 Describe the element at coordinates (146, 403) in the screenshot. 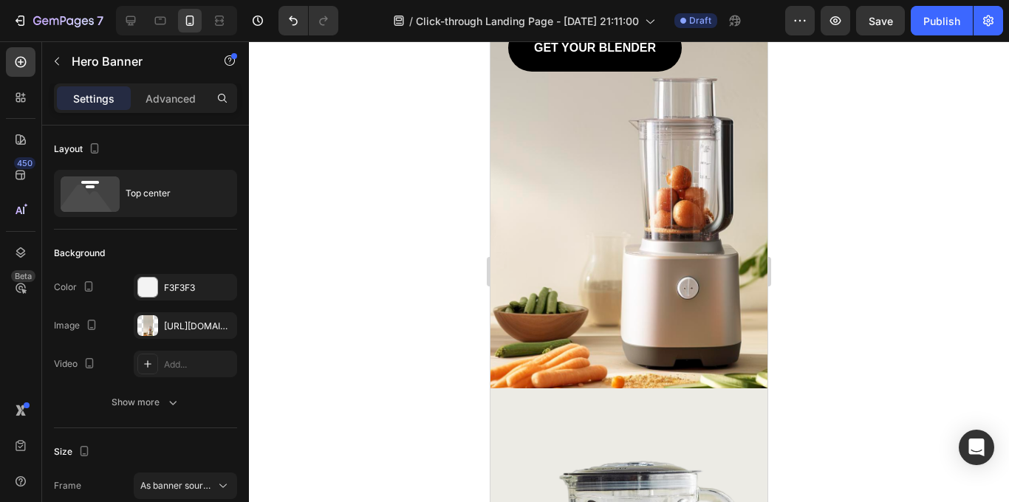

I see `div: Show more` at that location.